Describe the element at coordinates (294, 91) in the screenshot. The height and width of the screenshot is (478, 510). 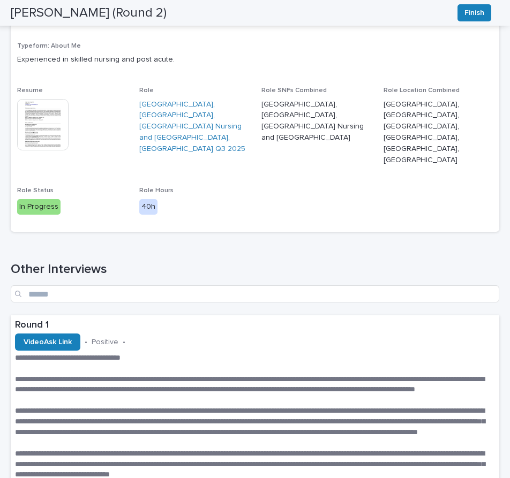
I see `span: Role SNFs Combined` at that location.